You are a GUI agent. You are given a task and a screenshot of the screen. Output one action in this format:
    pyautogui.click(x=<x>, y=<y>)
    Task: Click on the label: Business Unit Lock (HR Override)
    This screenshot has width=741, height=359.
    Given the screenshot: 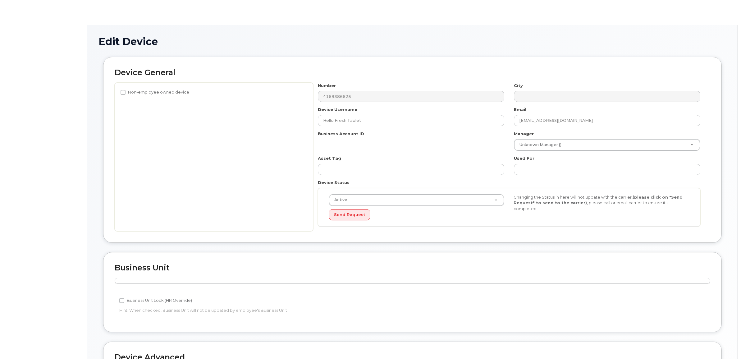 What is the action you would take?
    pyautogui.click(x=156, y=300)
    